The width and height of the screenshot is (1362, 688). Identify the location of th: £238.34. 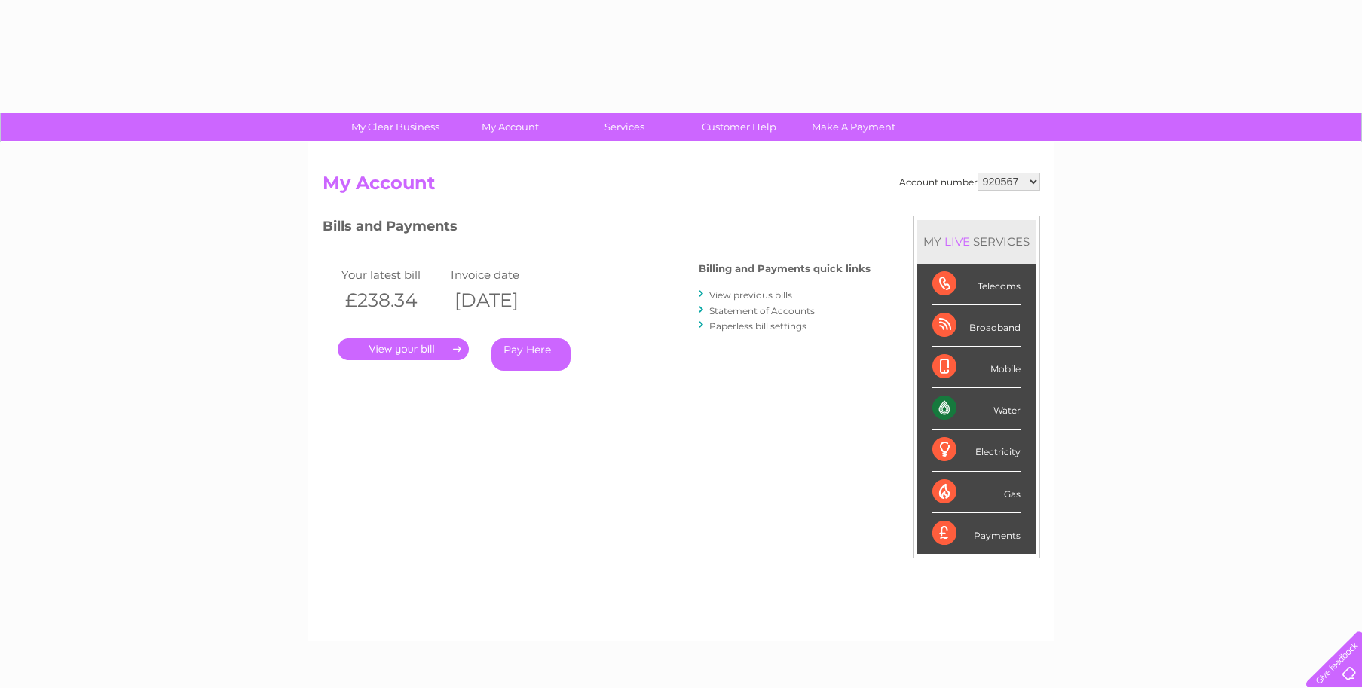
(392, 300).